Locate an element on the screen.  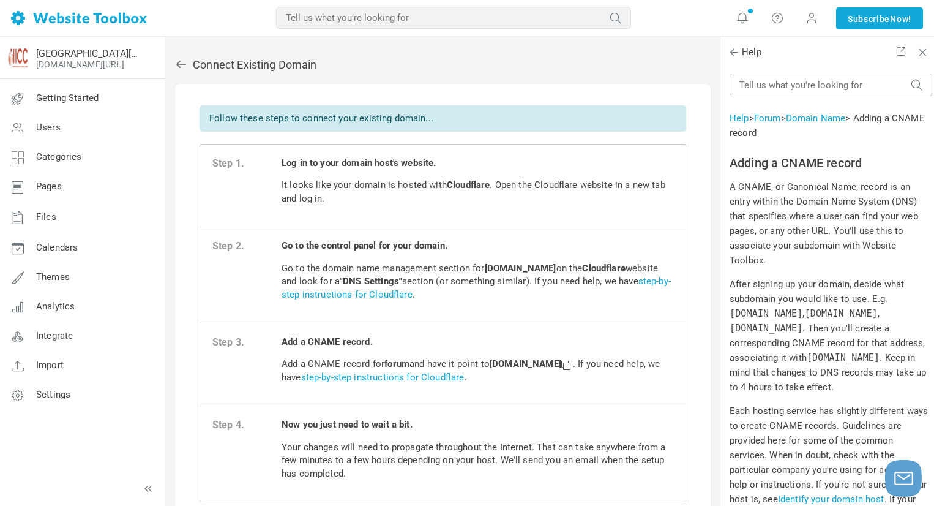
span: Settings is located at coordinates (53, 394).